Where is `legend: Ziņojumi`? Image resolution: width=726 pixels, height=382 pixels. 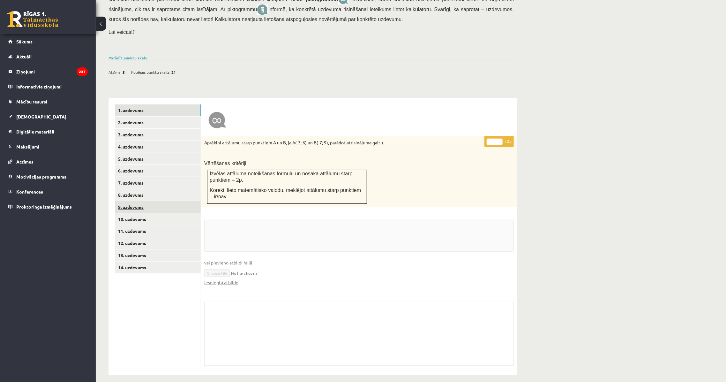
legend: Ziņojumi is located at coordinates (52, 71).